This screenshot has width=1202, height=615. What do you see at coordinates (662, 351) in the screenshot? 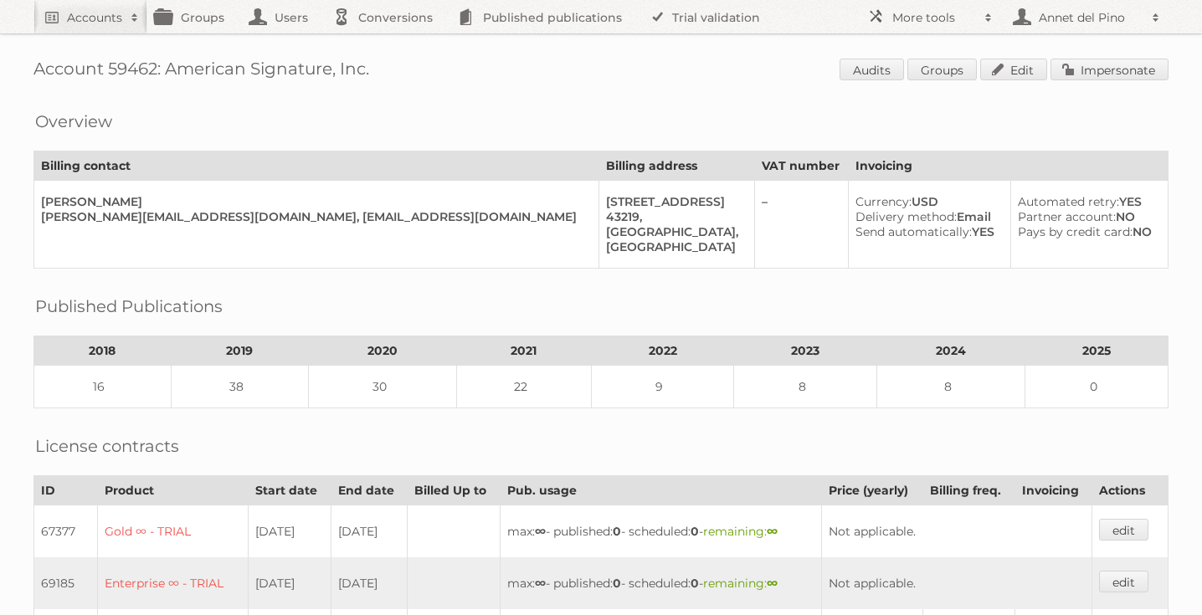
I see `th: 2022` at bounding box center [662, 351].